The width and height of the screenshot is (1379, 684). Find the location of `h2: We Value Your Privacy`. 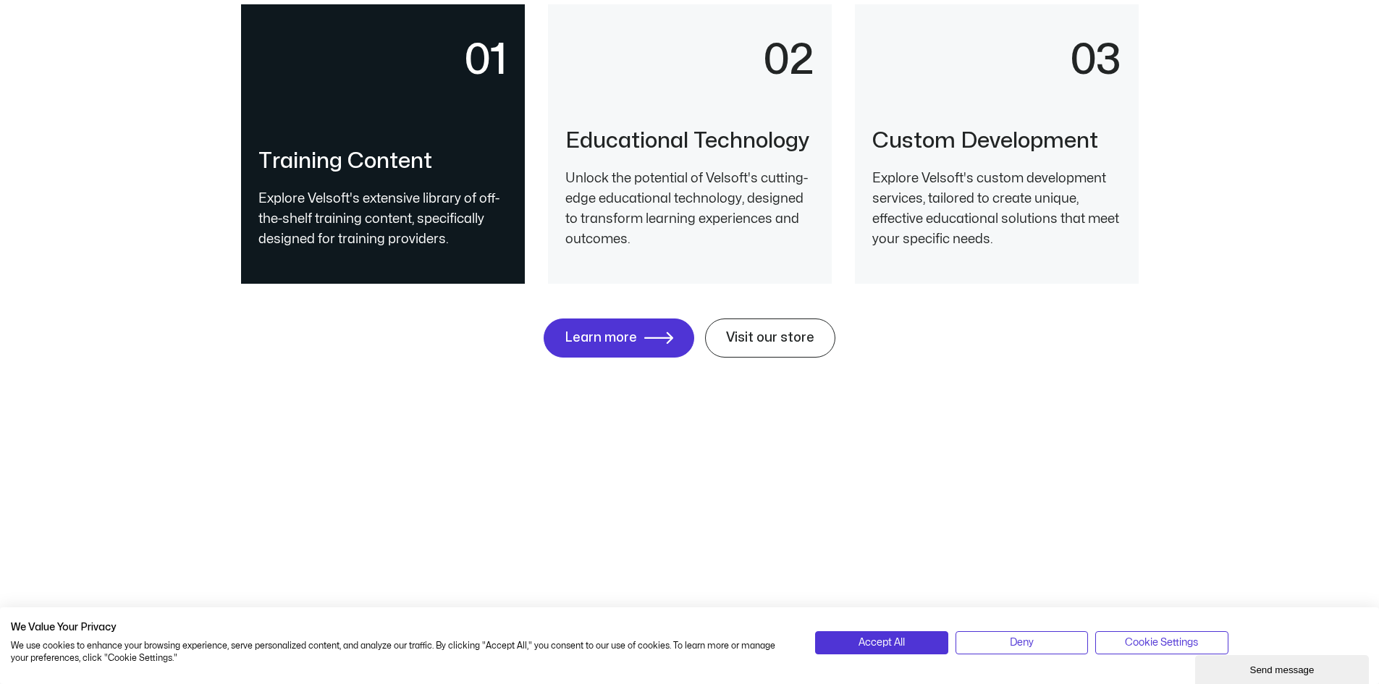

h2: We Value Your Privacy is located at coordinates (402, 628).